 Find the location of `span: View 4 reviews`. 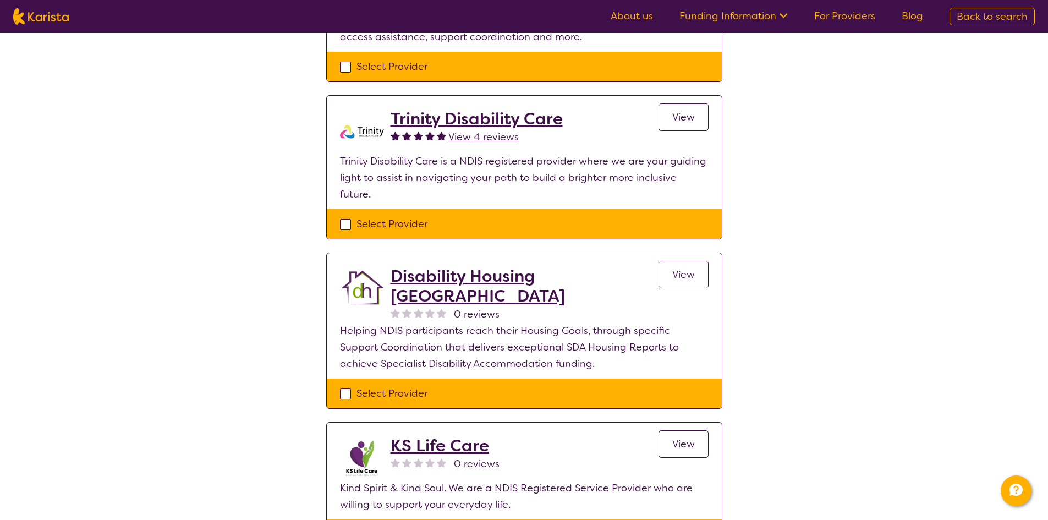

span: View 4 reviews is located at coordinates (484, 137).